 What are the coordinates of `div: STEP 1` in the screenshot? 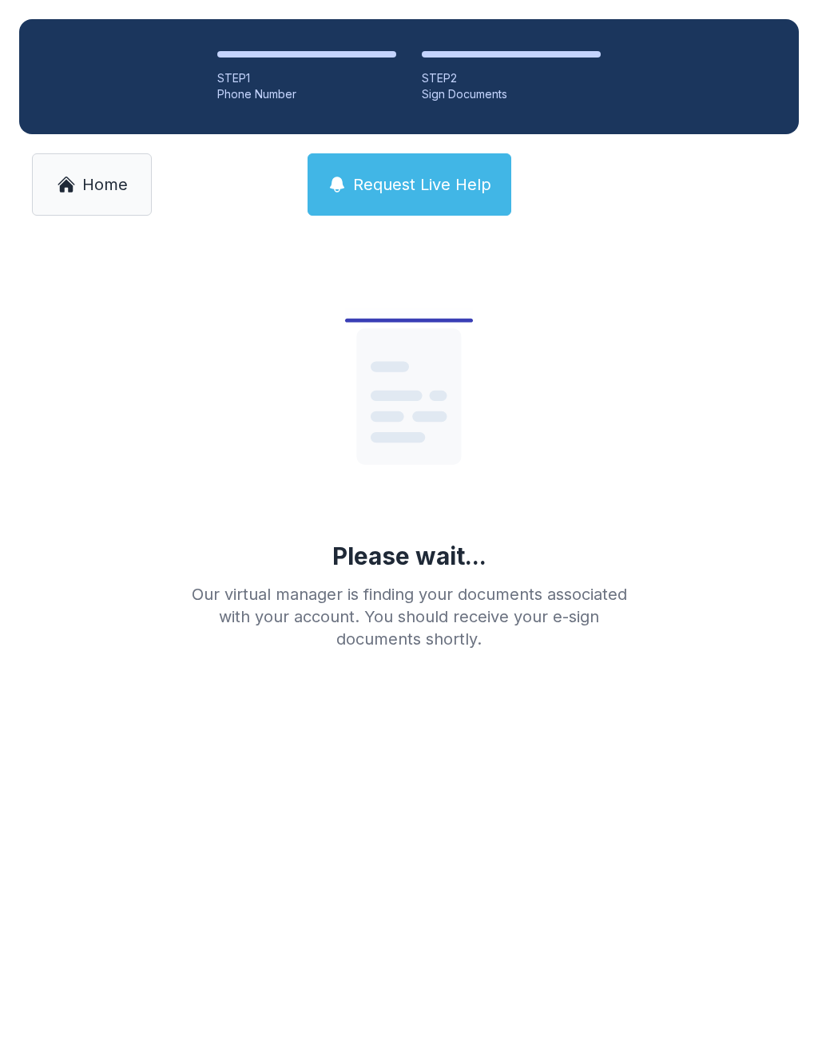 It's located at (307, 78).